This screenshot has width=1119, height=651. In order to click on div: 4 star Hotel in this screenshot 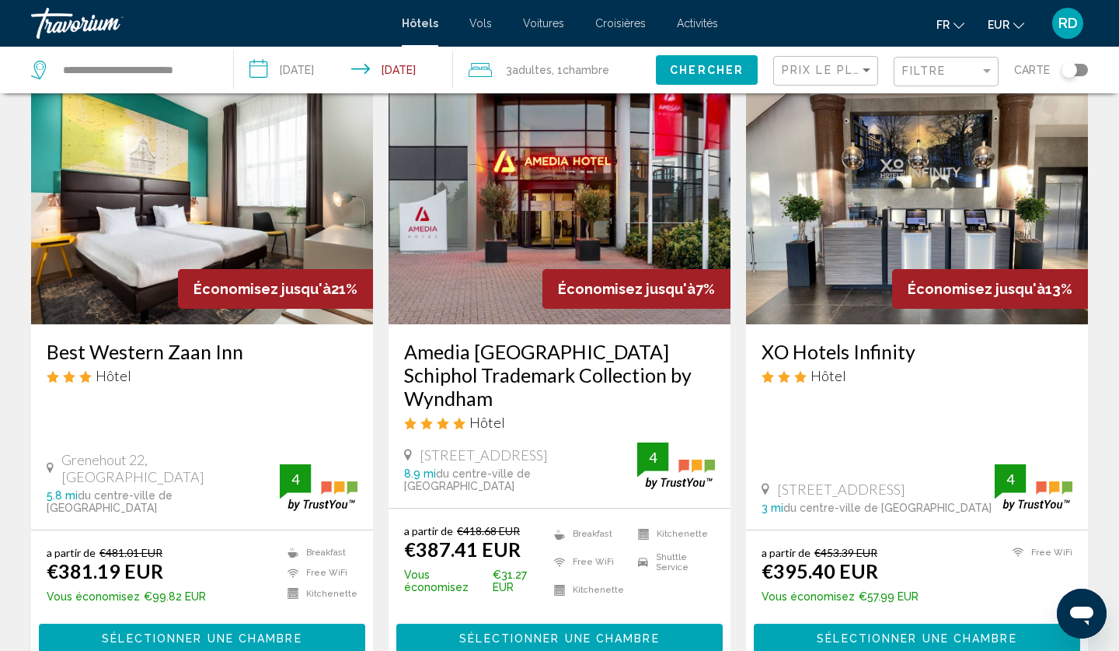, I will do `click(560, 422)`.